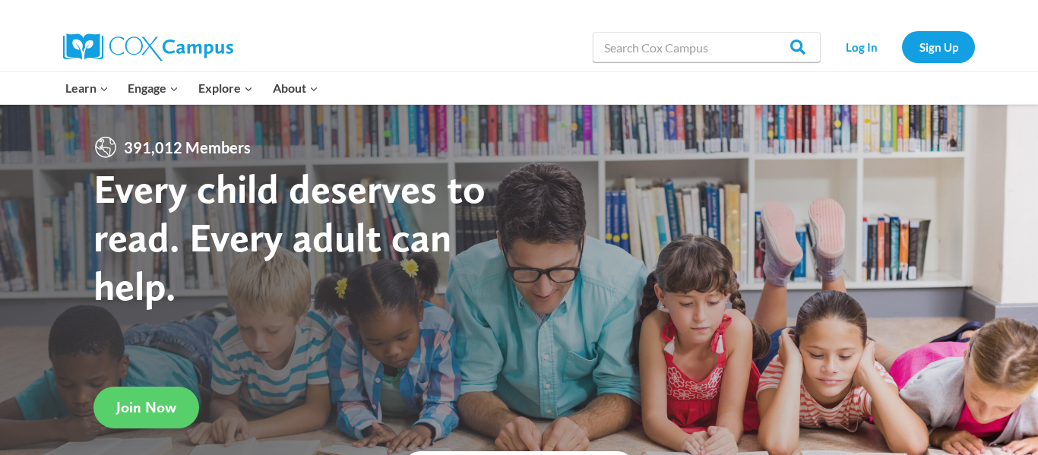 The height and width of the screenshot is (455, 1038). What do you see at coordinates (706, 47) in the screenshot?
I see `input: Search Cox Campus` at bounding box center [706, 47].